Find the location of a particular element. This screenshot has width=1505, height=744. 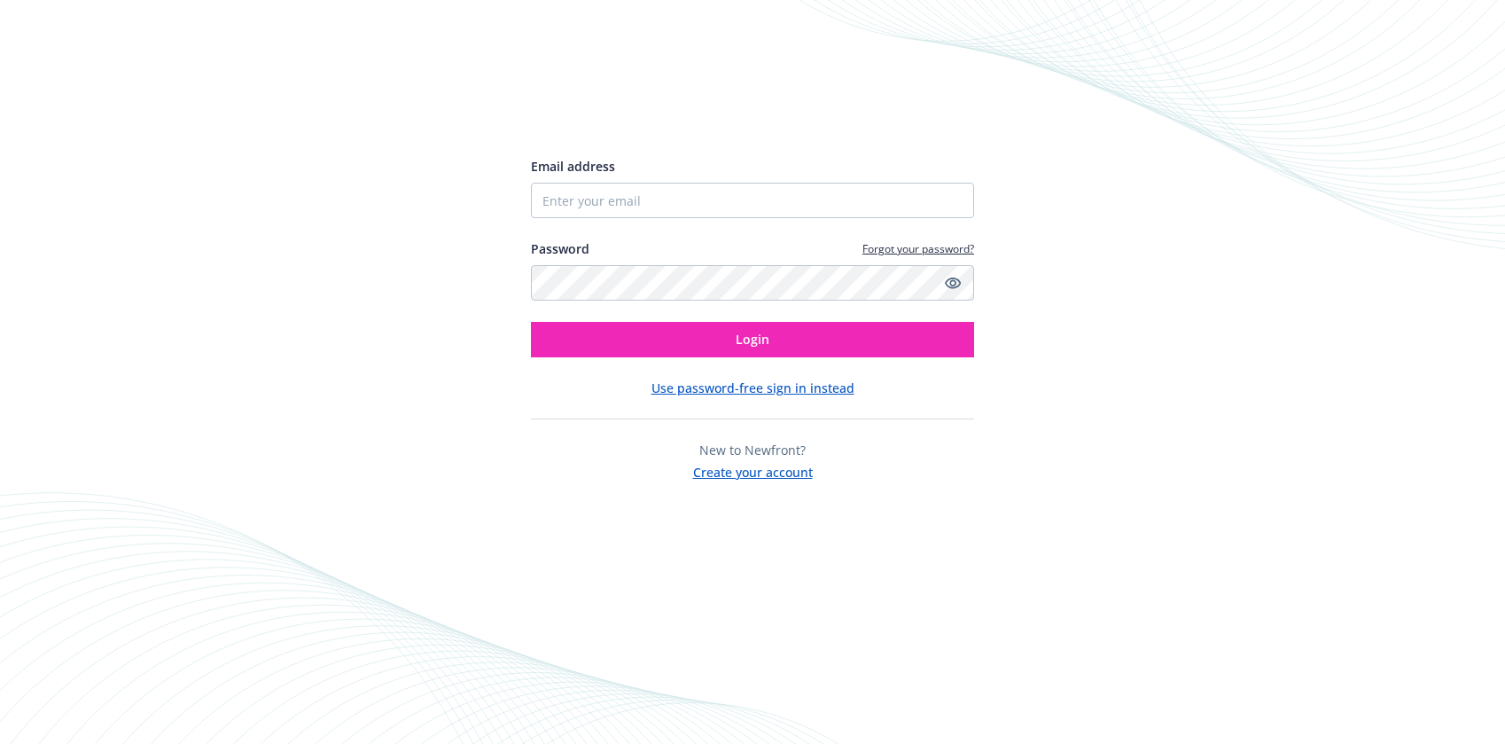

input: Enter your email is located at coordinates (753, 200).